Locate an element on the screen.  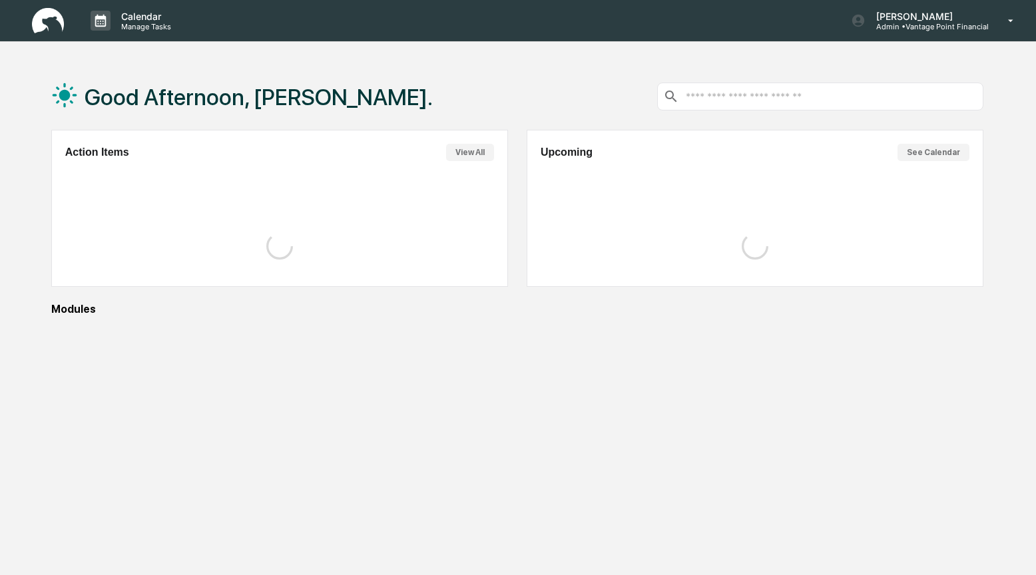
p: Admin • Vantage Point Financial is located at coordinates (927, 27).